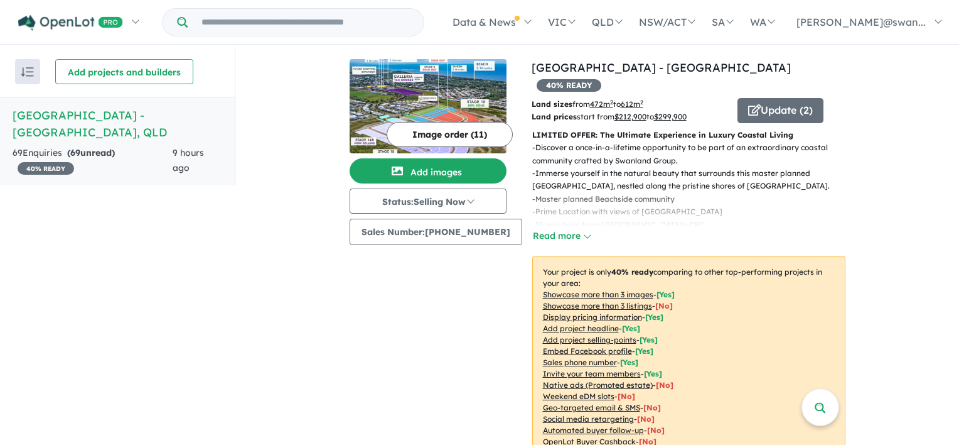  I want to click on u: Showcase more than 3 listings, so click(598, 305).